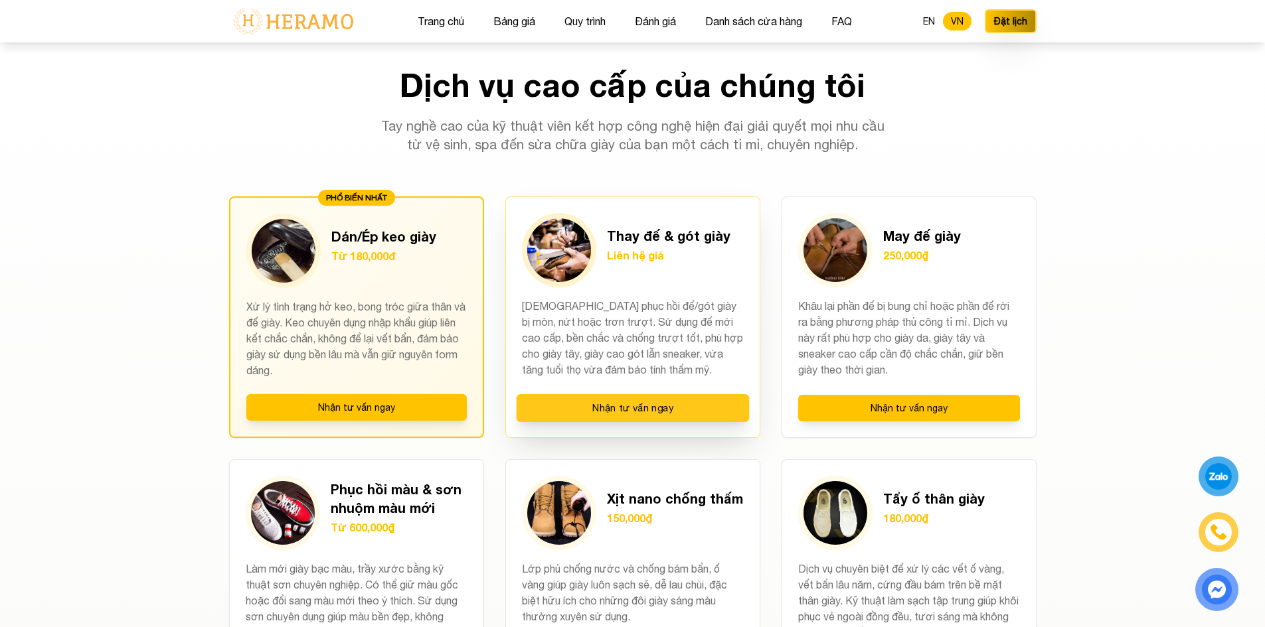 This screenshot has width=1265, height=627. I want to click on p: 250,000₫, so click(922, 256).